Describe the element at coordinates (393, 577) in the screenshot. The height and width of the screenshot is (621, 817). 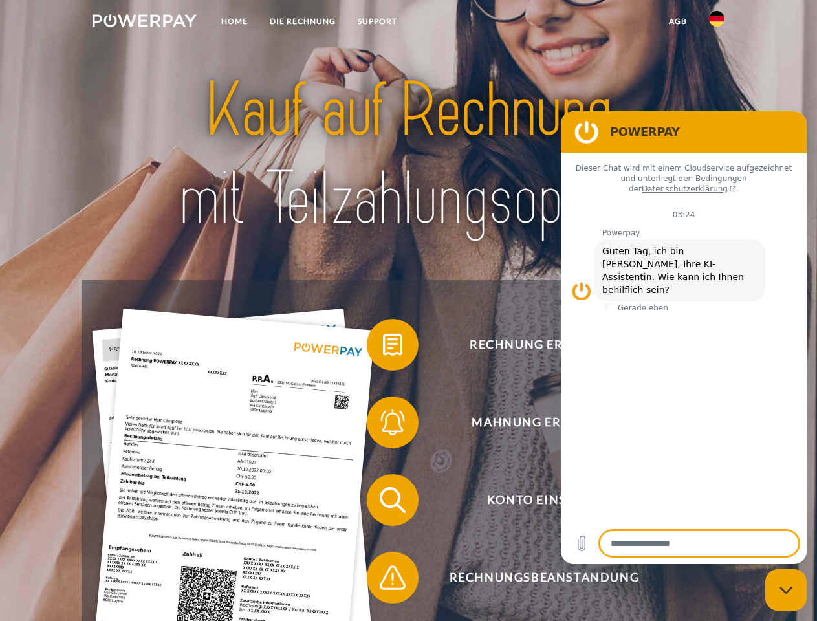
I see `img: qb_warning.svg` at that location.